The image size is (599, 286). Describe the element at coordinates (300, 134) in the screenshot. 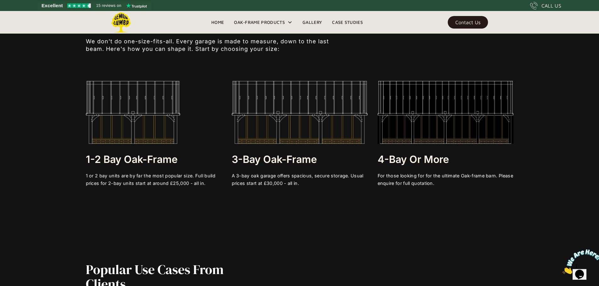

I see `a: 3-bay Oak-frameA 3-bay oak garage offers spacious, secure storage. Usual prices start at £30,000 ...` at that location.